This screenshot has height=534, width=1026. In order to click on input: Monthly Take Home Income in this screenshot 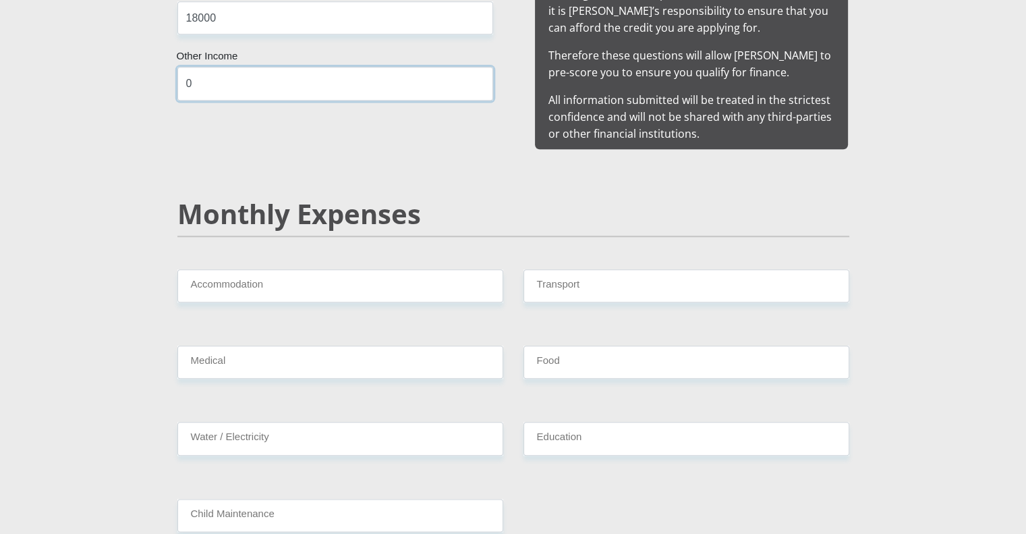, I will do `click(335, 18)`.